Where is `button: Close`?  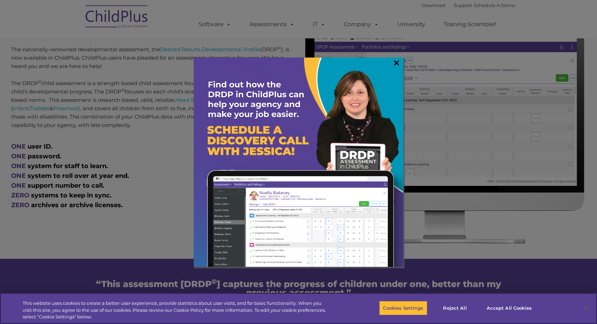 button: Close is located at coordinates (586, 308).